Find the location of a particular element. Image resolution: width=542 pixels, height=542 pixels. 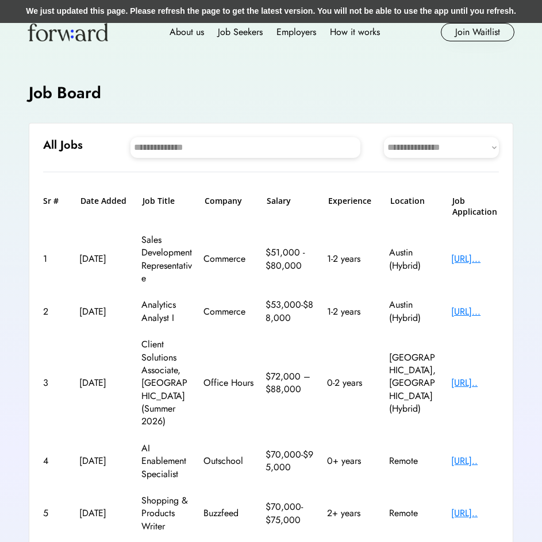

h6: Sr # is located at coordinates (56, 201).